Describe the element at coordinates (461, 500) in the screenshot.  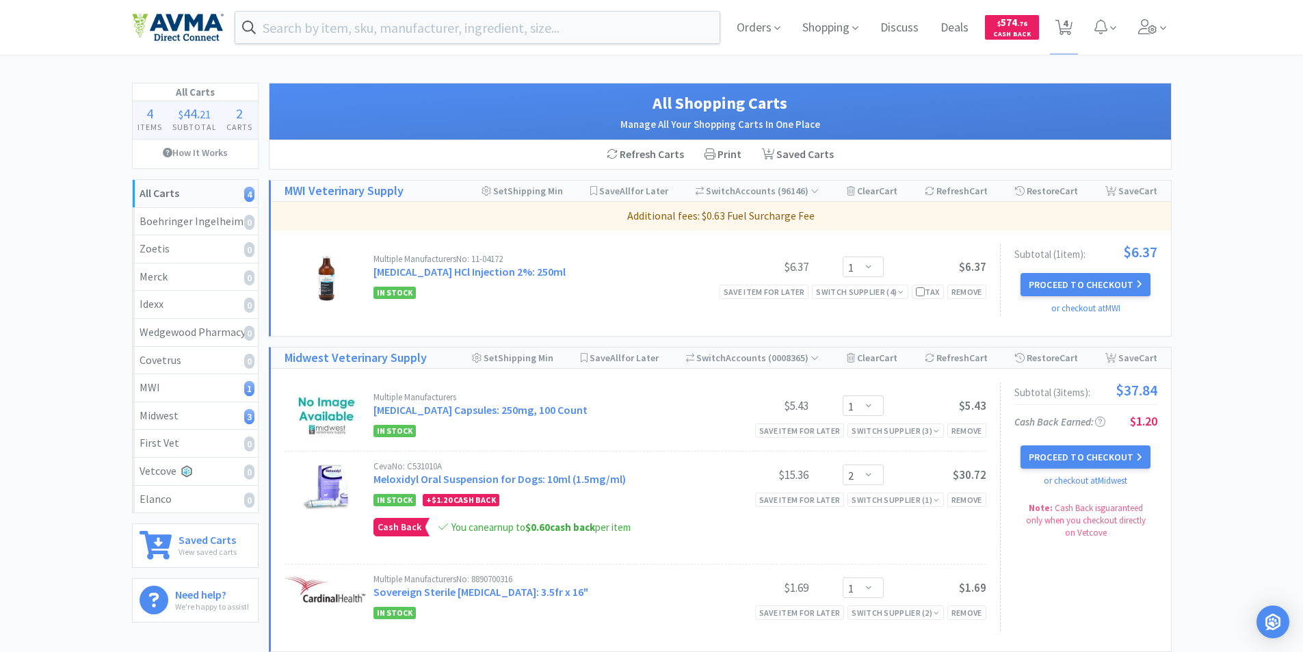
I see `div: + Cash Back` at that location.